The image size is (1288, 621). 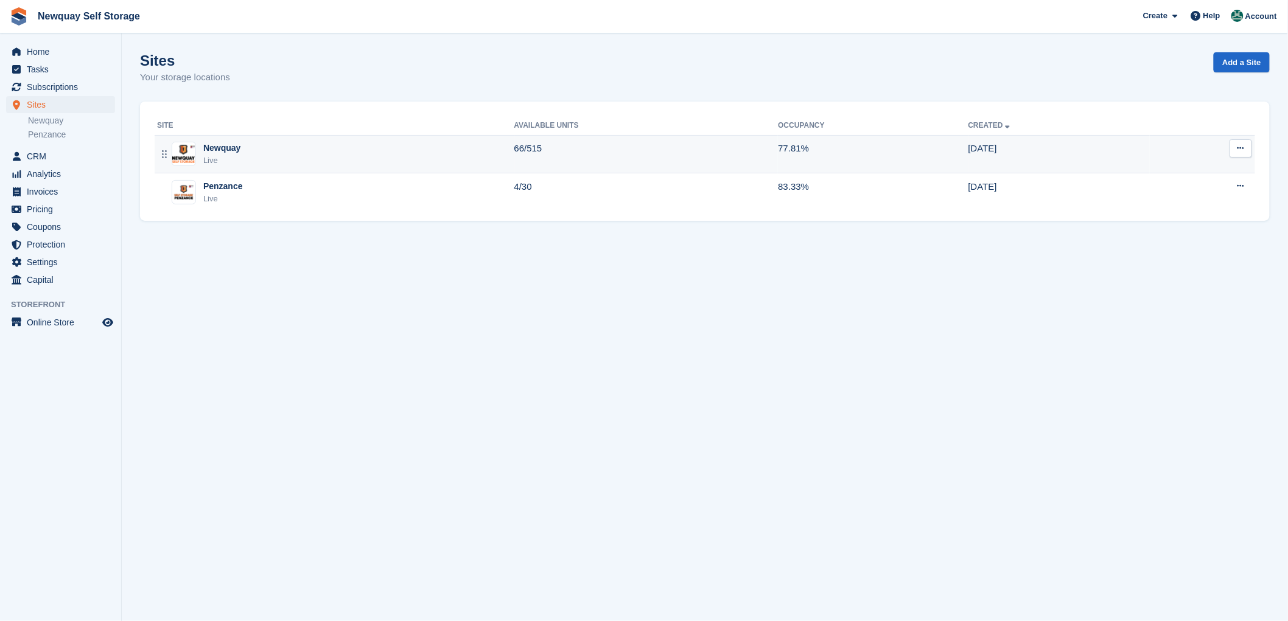 What do you see at coordinates (66, 305) in the screenshot?
I see `span: Storefront` at bounding box center [66, 305].